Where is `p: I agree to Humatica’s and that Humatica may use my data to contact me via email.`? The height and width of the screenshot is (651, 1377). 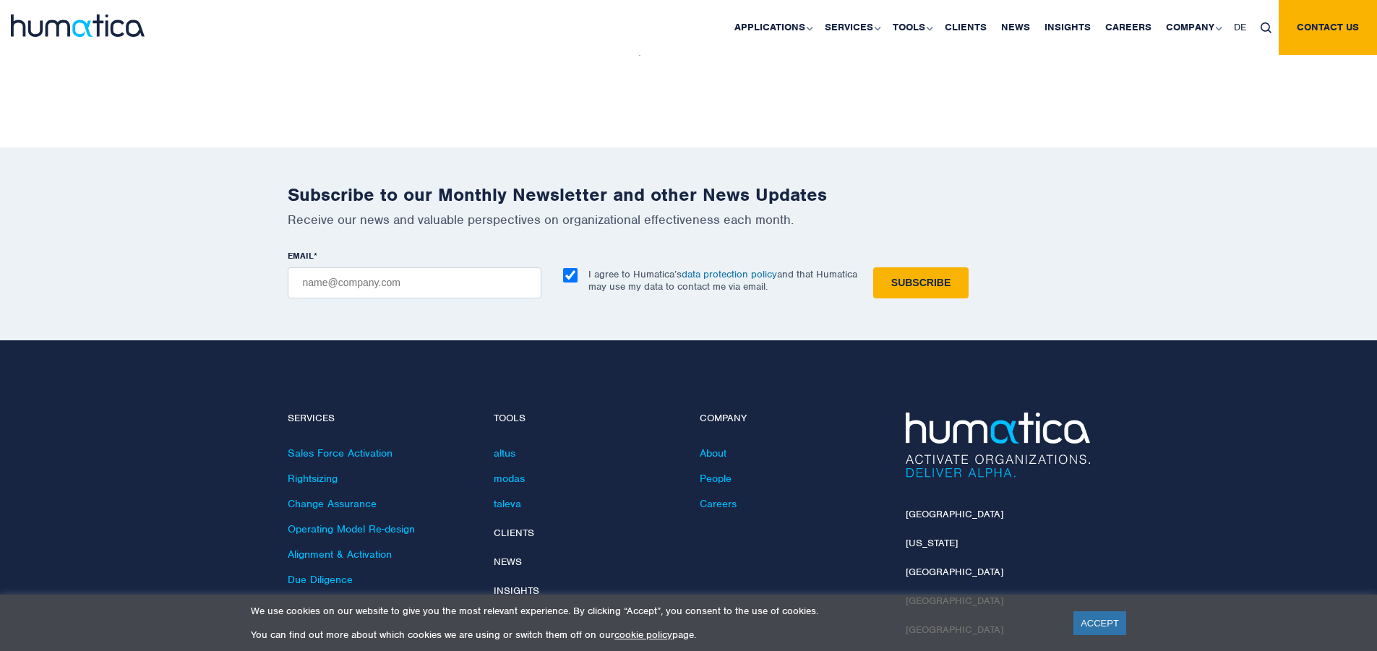
p: I agree to Humatica’s and that Humatica may use my data to contact me via email. is located at coordinates (723, 281).